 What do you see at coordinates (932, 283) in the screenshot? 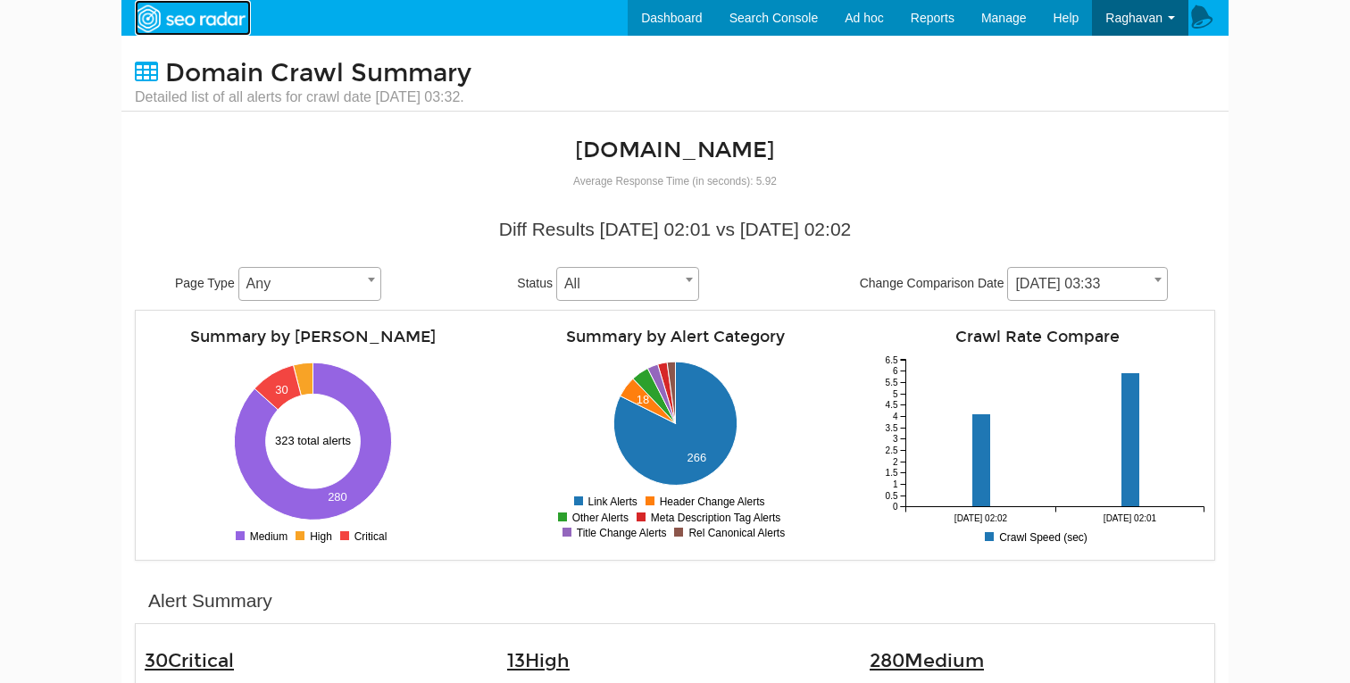
I see `span: Change Comparison Date` at bounding box center [932, 283].